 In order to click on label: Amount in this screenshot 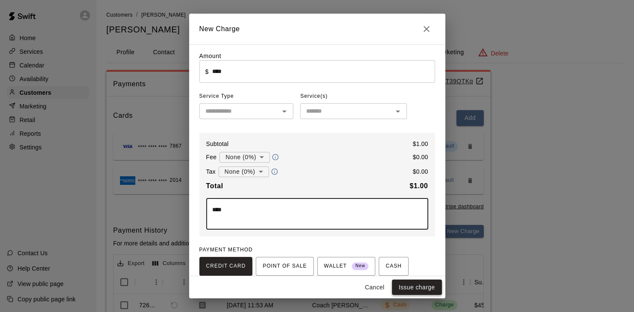, I will do `click(211, 56)`.